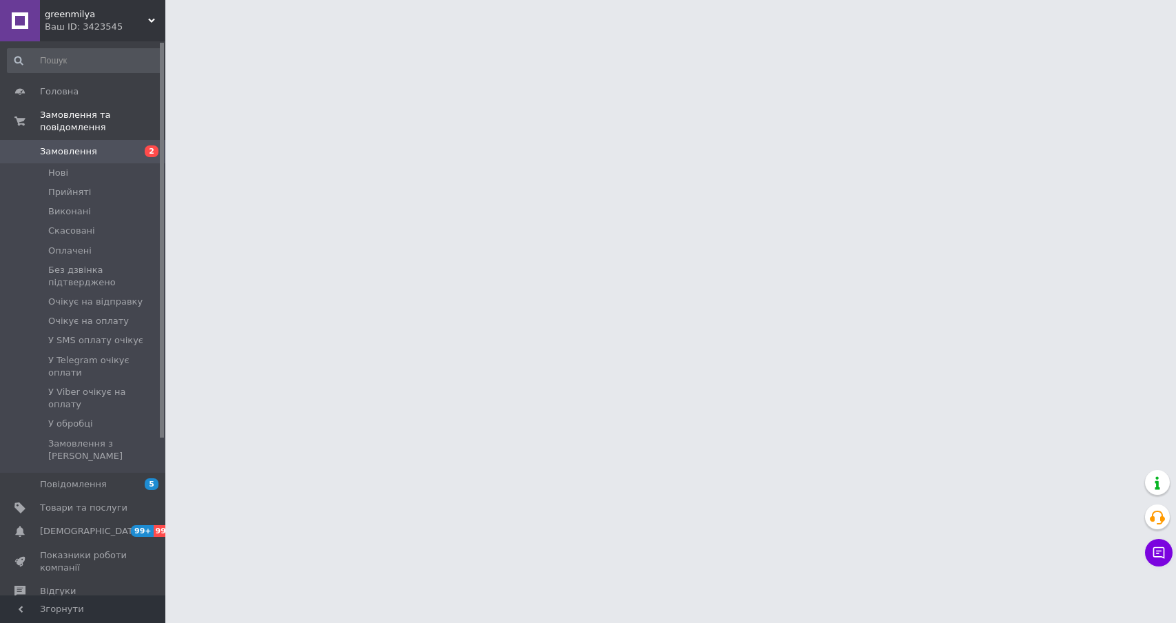  Describe the element at coordinates (70, 251) in the screenshot. I see `span: Оплачені` at that location.